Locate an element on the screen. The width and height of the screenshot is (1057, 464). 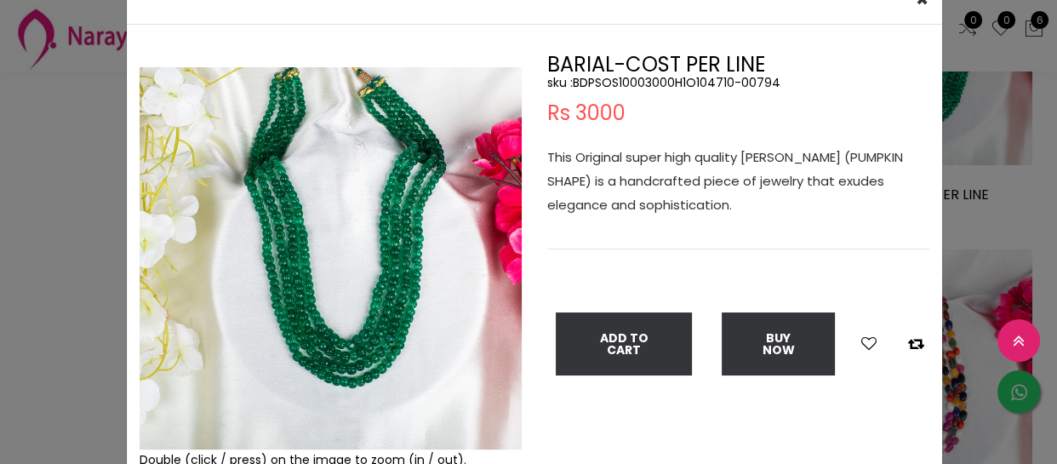
button: Add to wishlist is located at coordinates (869, 344).